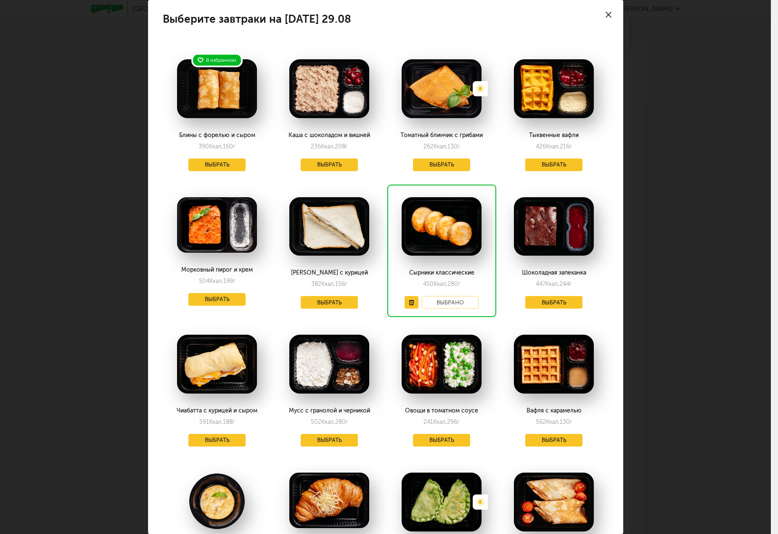 The image size is (778, 534). What do you see at coordinates (441, 422) in the screenshot?
I see `div: 241 296` at bounding box center [441, 422].